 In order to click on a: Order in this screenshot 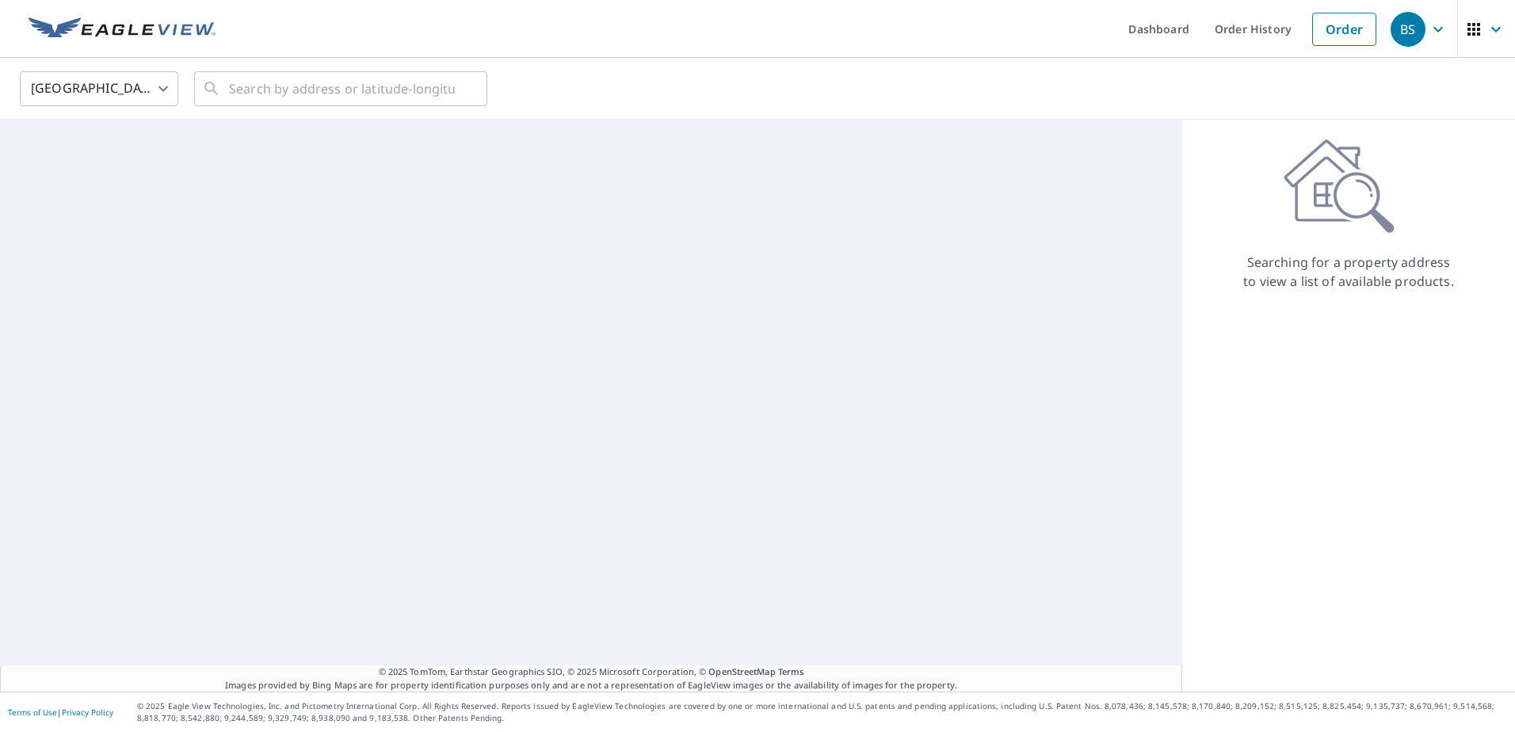, I will do `click(1343, 29)`.